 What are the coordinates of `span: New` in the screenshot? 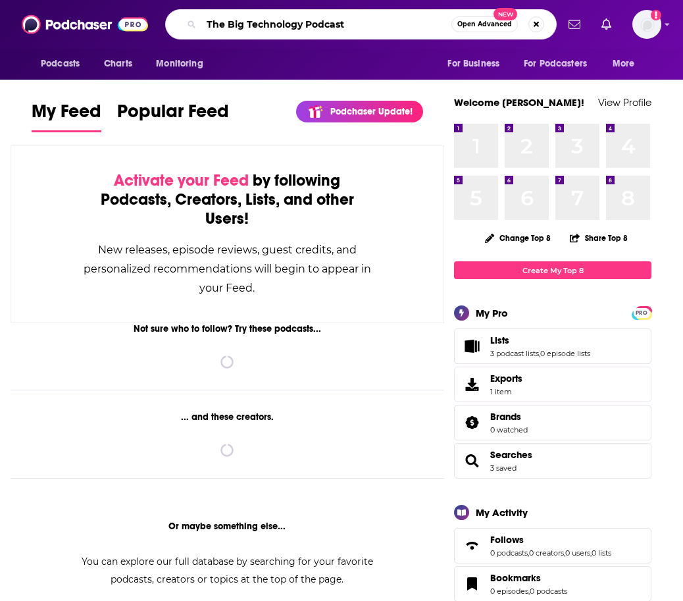 It's located at (506, 14).